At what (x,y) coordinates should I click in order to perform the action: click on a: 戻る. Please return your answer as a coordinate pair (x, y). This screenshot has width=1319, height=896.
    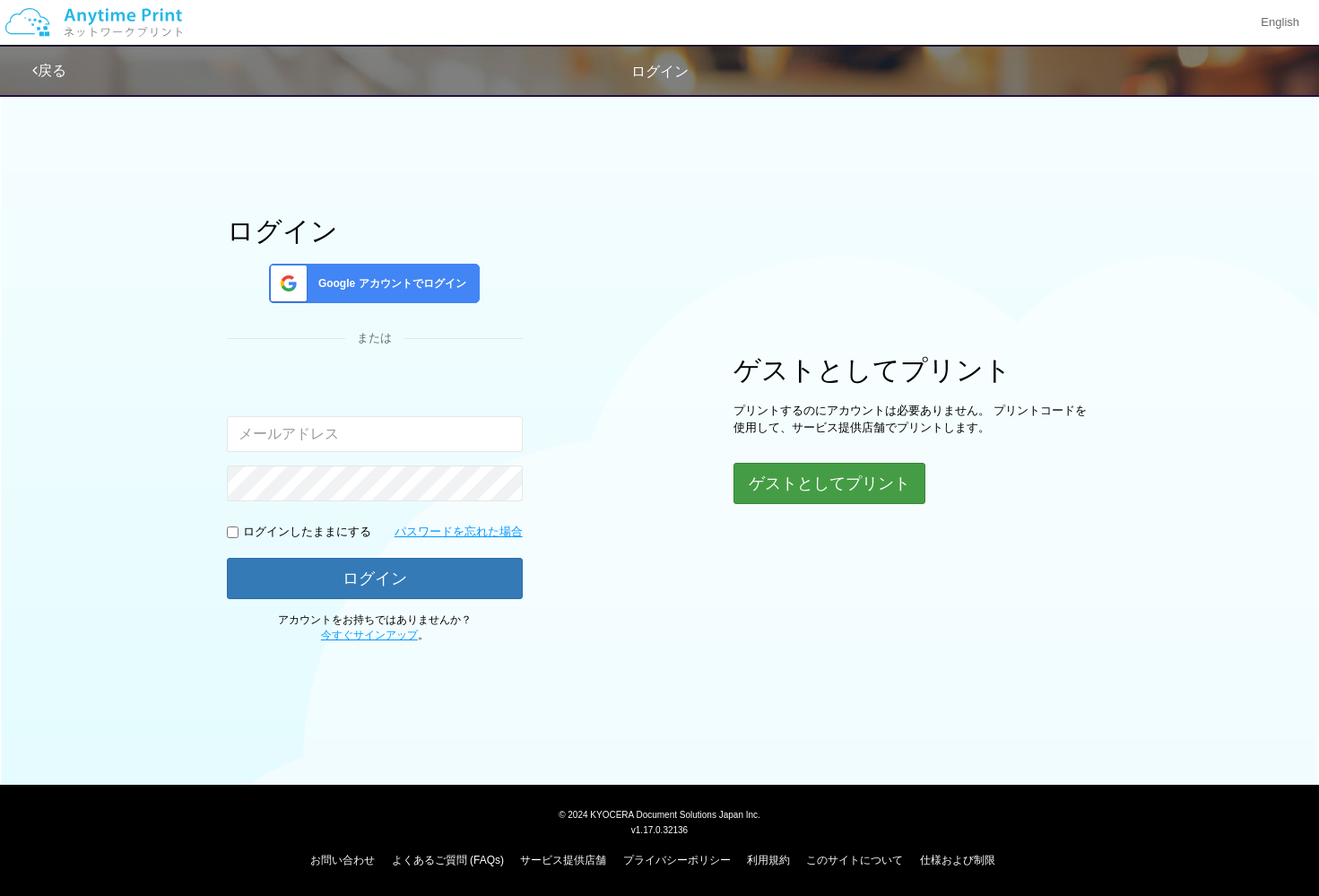
    Looking at the image, I should click on (50, 70).